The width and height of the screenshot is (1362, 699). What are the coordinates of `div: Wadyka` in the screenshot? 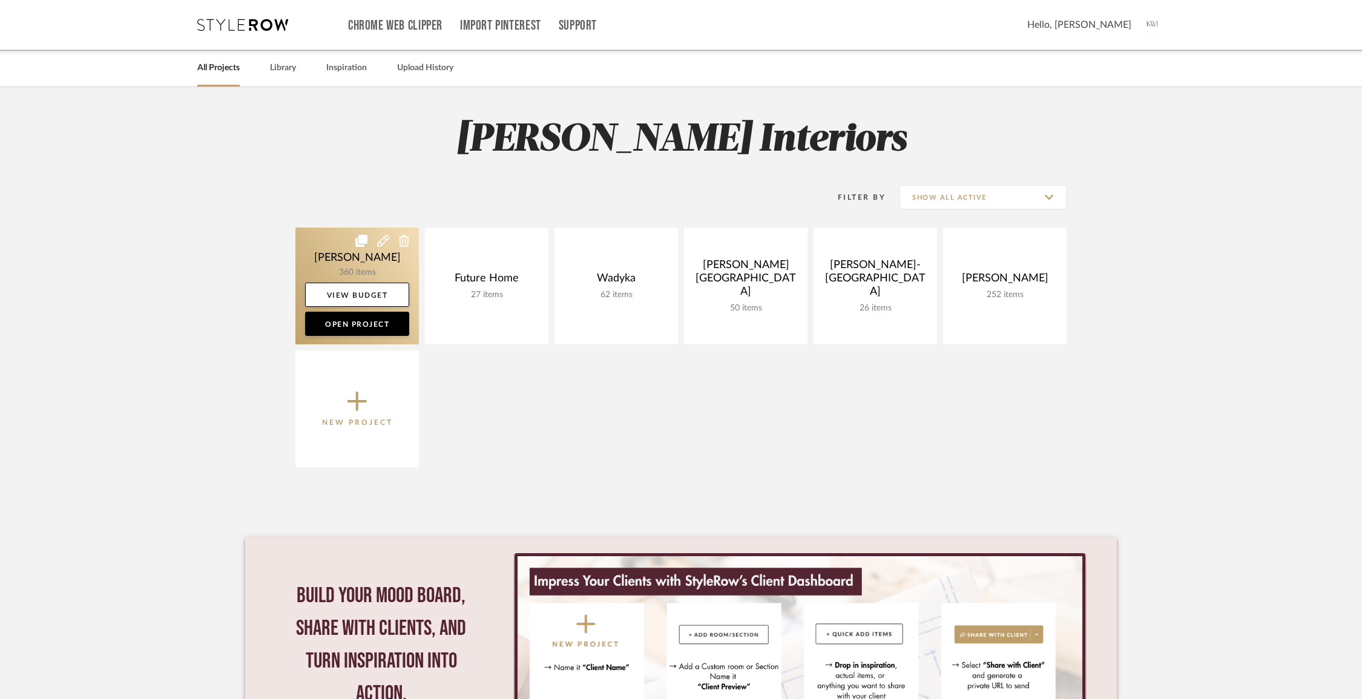 It's located at (616, 281).